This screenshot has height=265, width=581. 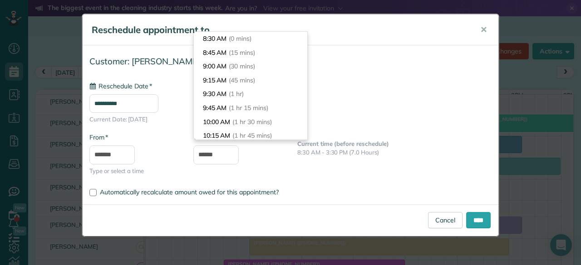 I want to click on li: 8:30 AM, so click(x=251, y=39).